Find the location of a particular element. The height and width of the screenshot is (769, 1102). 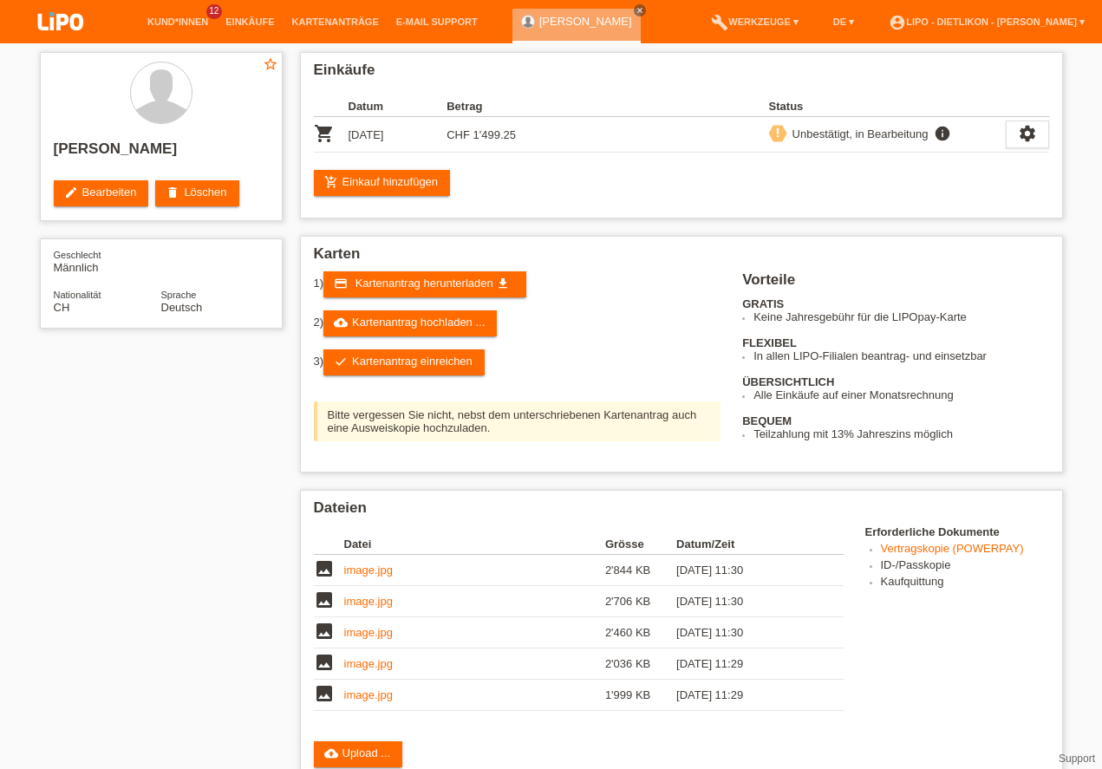

i: account_circle is located at coordinates (897, 23).